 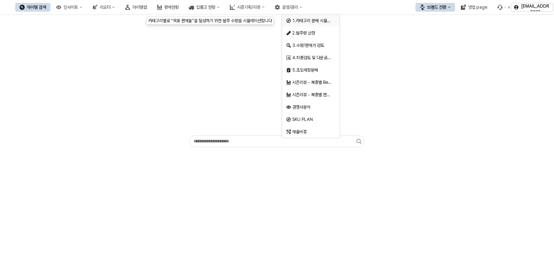 What do you see at coordinates (204, 7) in the screenshot?
I see `button: 입출고 현황` at bounding box center [204, 7].